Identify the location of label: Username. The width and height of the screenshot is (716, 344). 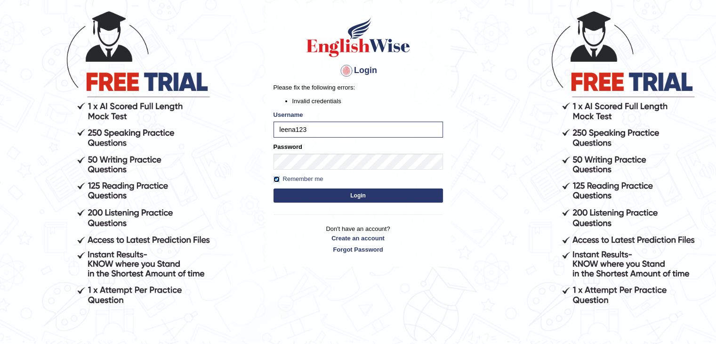
(288, 114).